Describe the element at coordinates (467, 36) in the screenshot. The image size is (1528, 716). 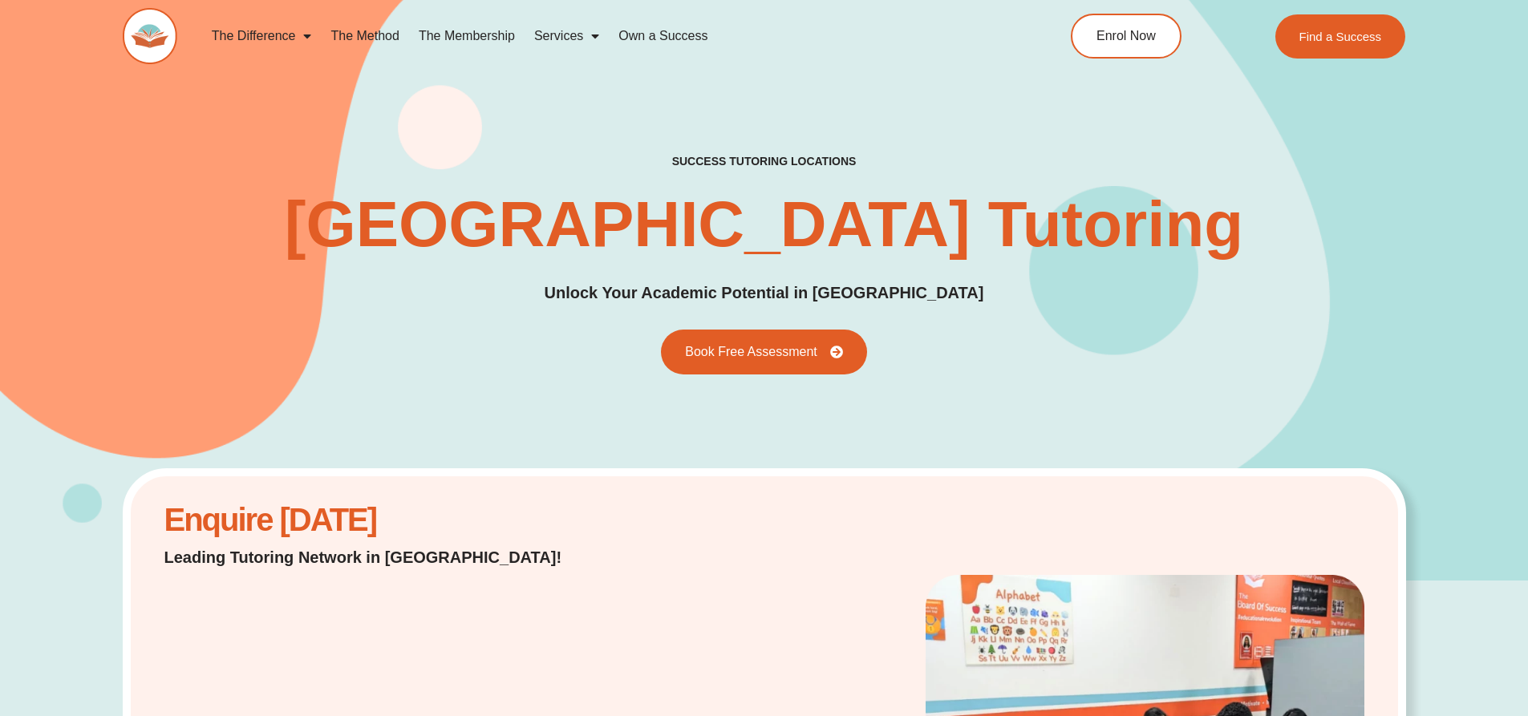
I see `a: The Membership` at that location.